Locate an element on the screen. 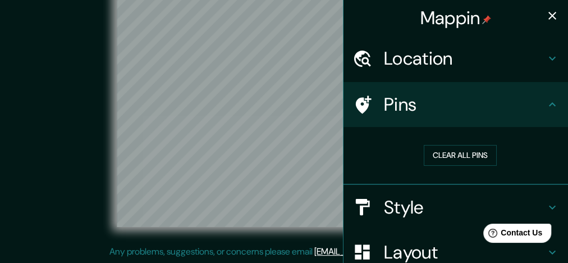  h4: Pins is located at coordinates (465, 104).